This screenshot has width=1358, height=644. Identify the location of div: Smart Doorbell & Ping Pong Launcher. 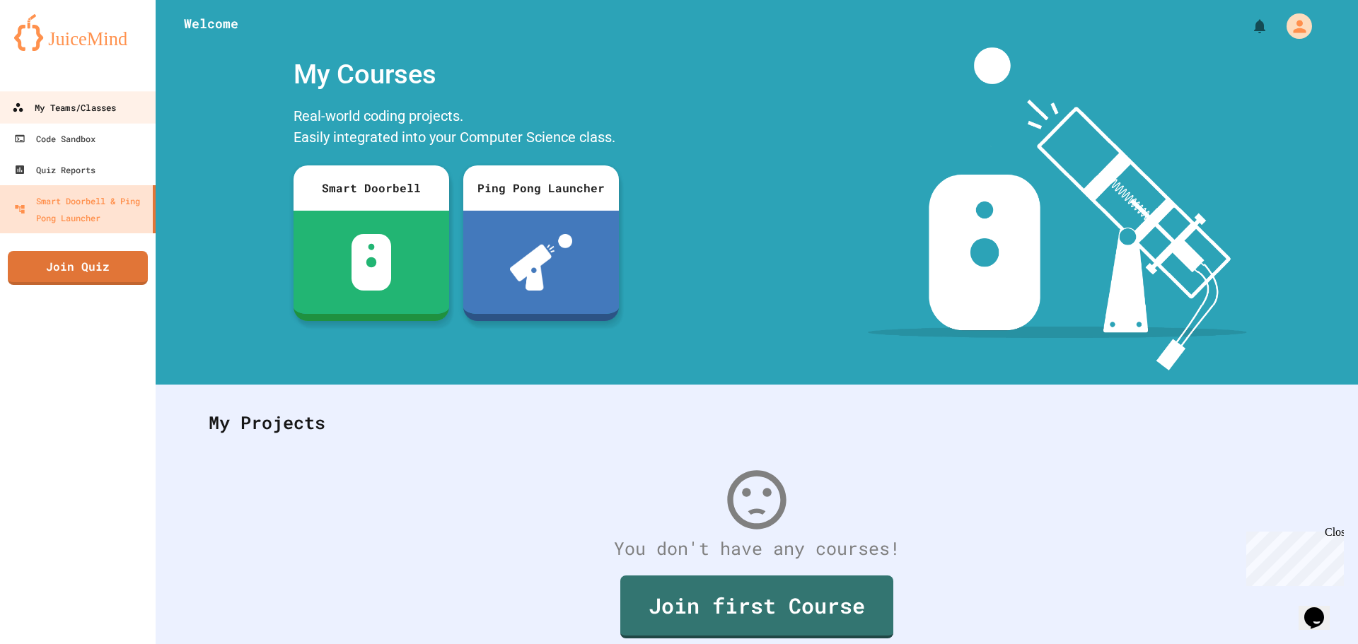
(81, 209).